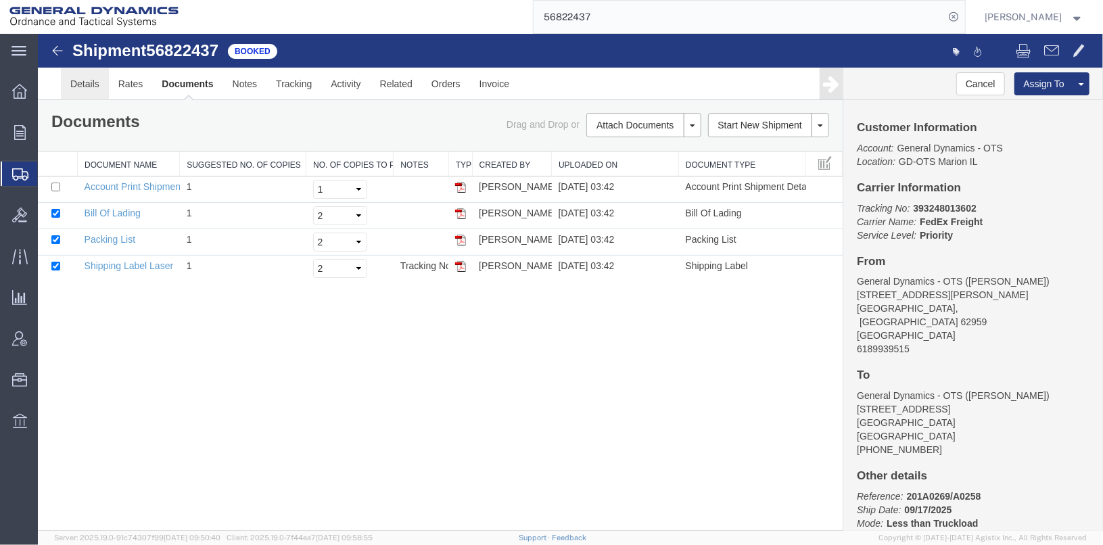 The height and width of the screenshot is (545, 1103). Describe the element at coordinates (94, 17) in the screenshot. I see `img: logo` at that location.